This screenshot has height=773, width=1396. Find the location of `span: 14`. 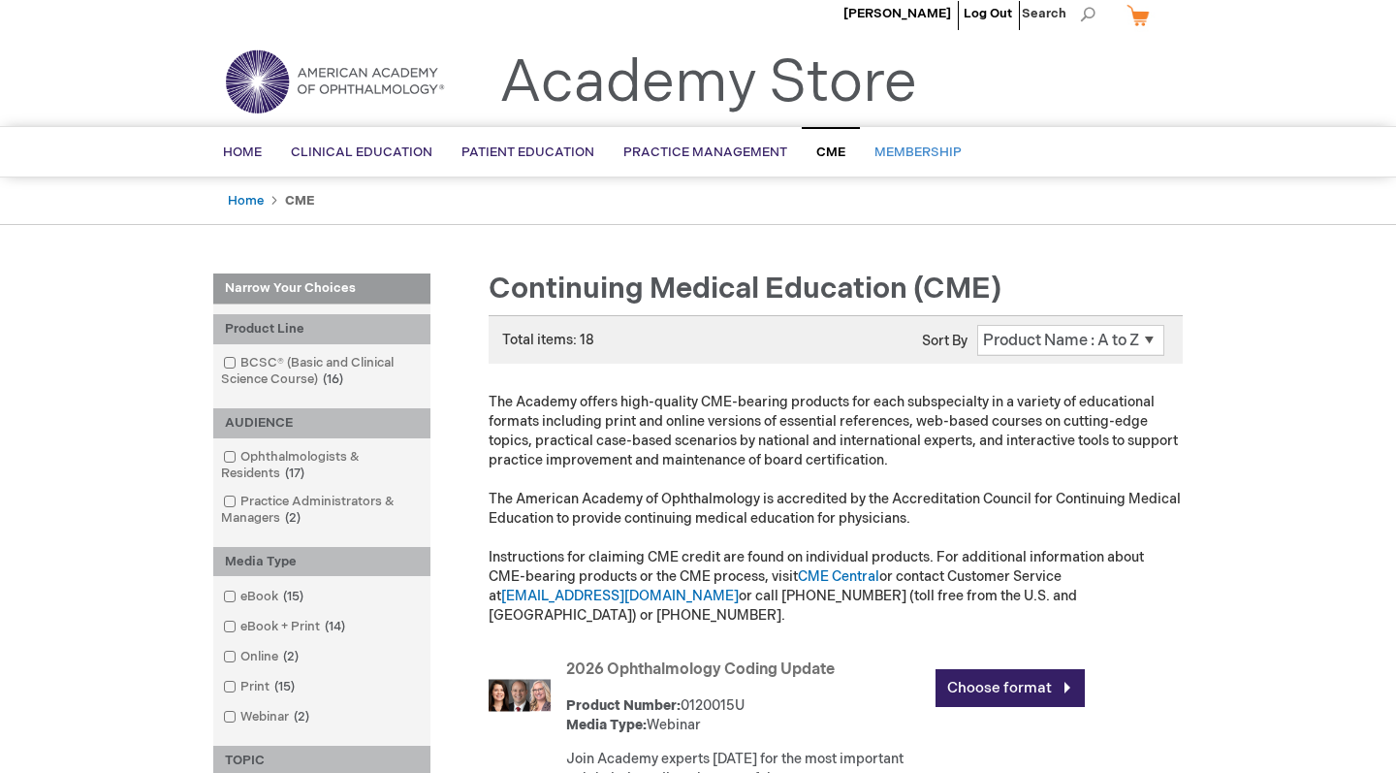

span: 14 is located at coordinates (335, 626).